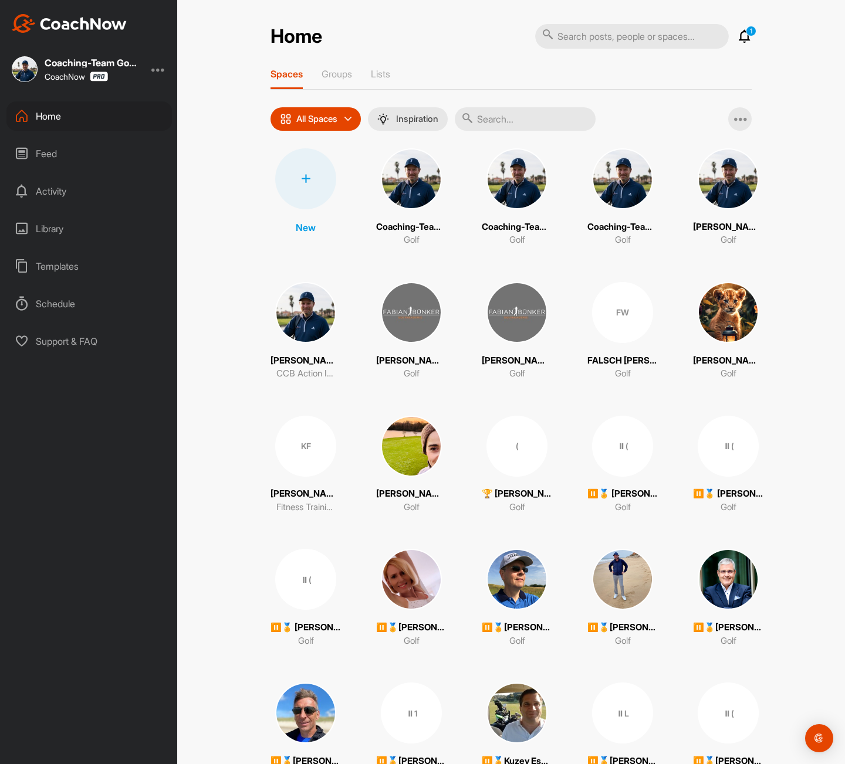  What do you see at coordinates (89, 116) in the screenshot?
I see `div: Home` at bounding box center [89, 116].